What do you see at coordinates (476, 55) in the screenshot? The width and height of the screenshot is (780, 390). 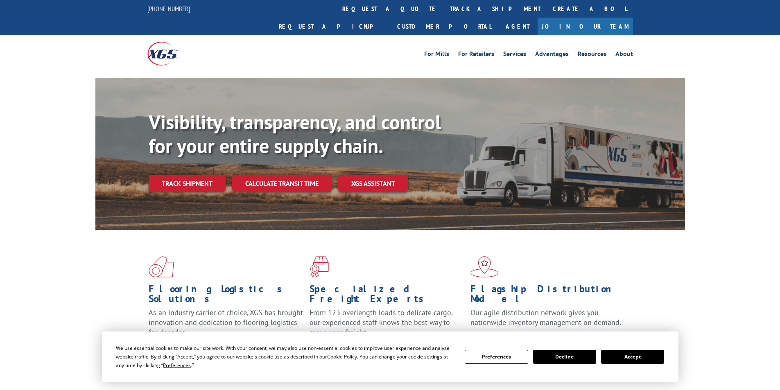 I see `a: For Retailers` at bounding box center [476, 55].